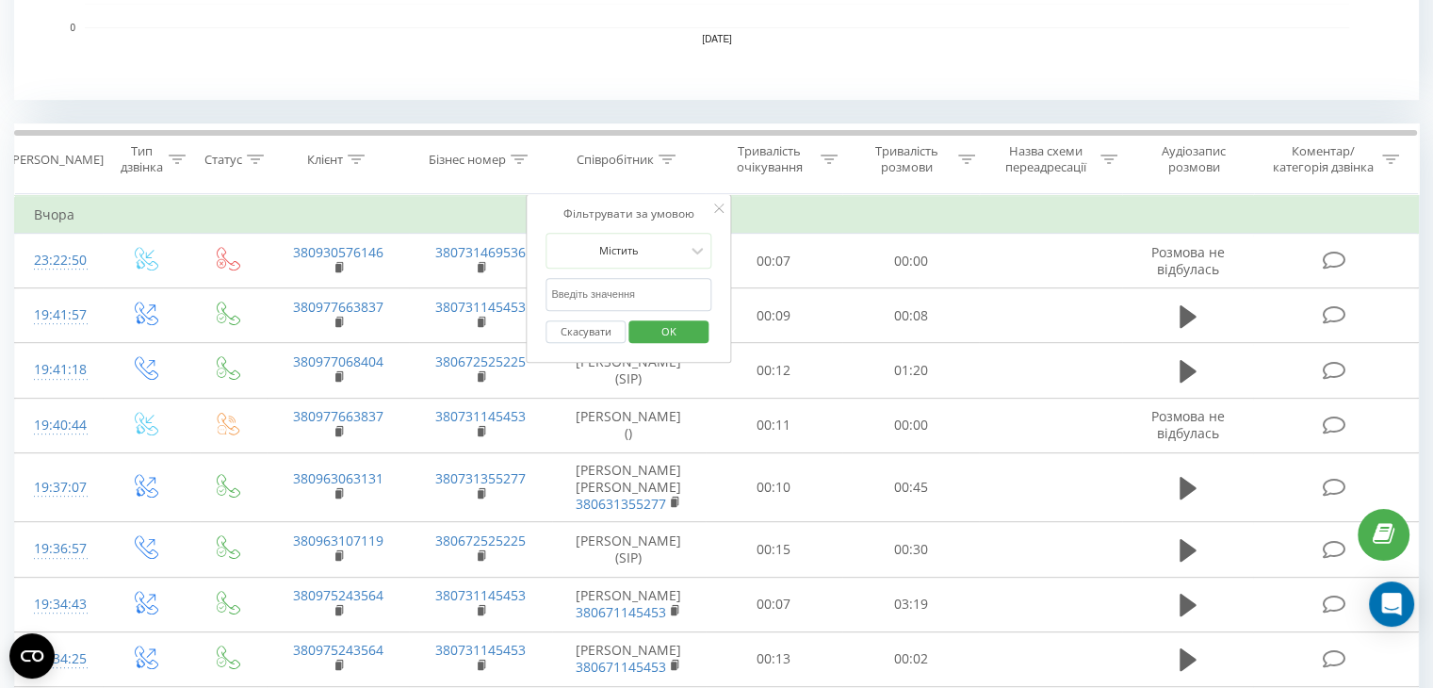 This screenshot has height=688, width=1433. Describe the element at coordinates (910, 487) in the screenshot. I see `td: 00:45` at that location.